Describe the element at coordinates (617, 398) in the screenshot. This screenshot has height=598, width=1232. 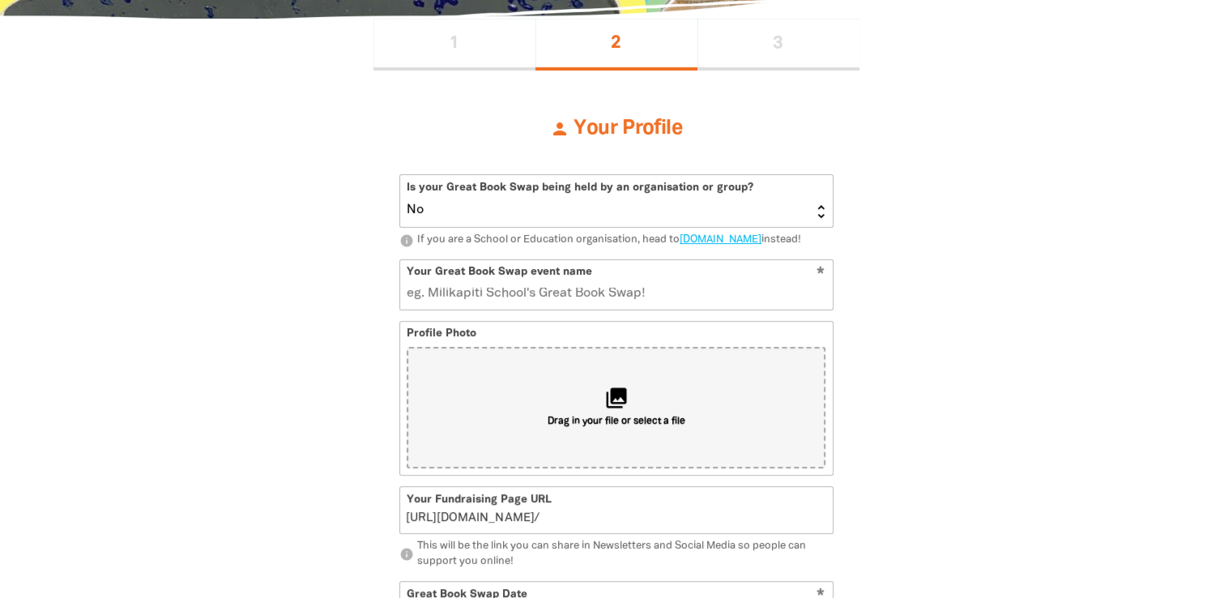
I see `i: collections` at that location.